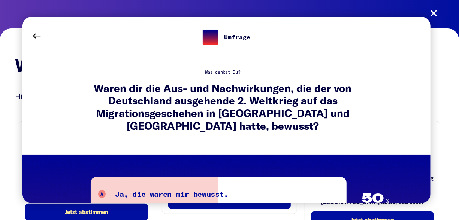  What do you see at coordinates (223, 111) in the screenshot?
I see `h5: Waren dir die Aus- und Nachwirkungen, die der von Deutschland ausgehende 2. Weltkrieg auf das Mig...` at bounding box center [223, 111].